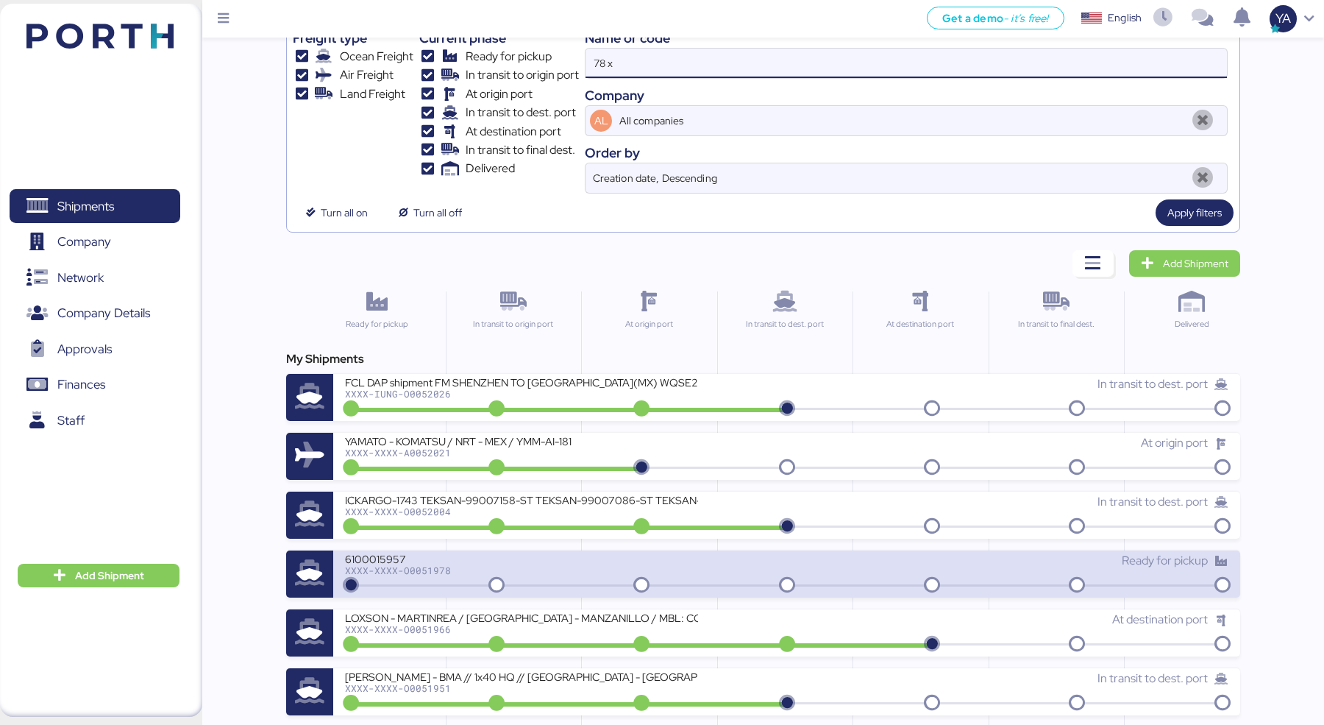 Image resolution: width=1324 pixels, height=725 pixels. Describe the element at coordinates (377, 57) in the screenshot. I see `span: Ocean Freight` at that location.